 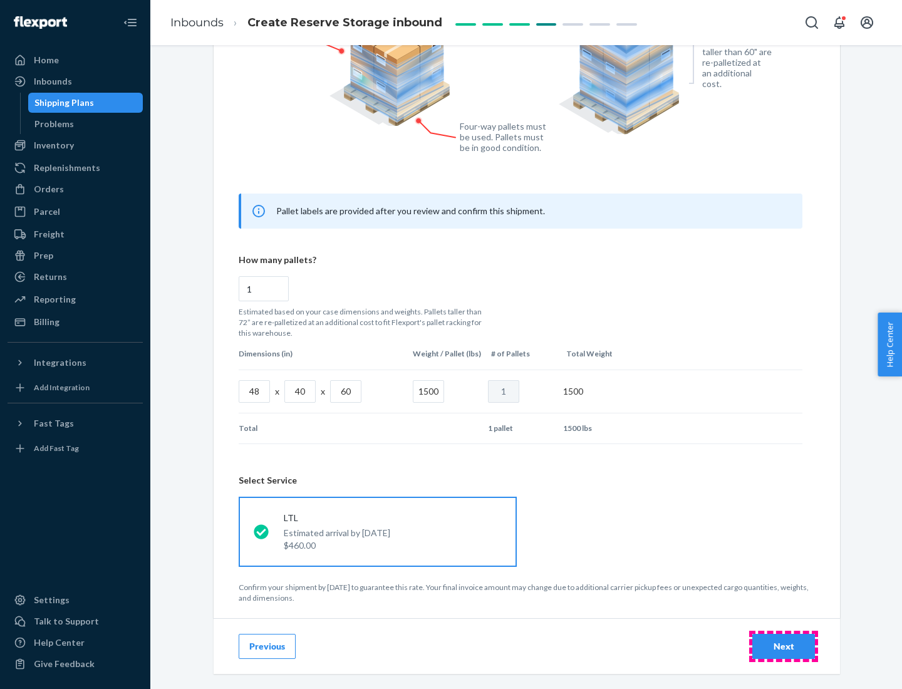 I want to click on td: Total, so click(x=323, y=428).